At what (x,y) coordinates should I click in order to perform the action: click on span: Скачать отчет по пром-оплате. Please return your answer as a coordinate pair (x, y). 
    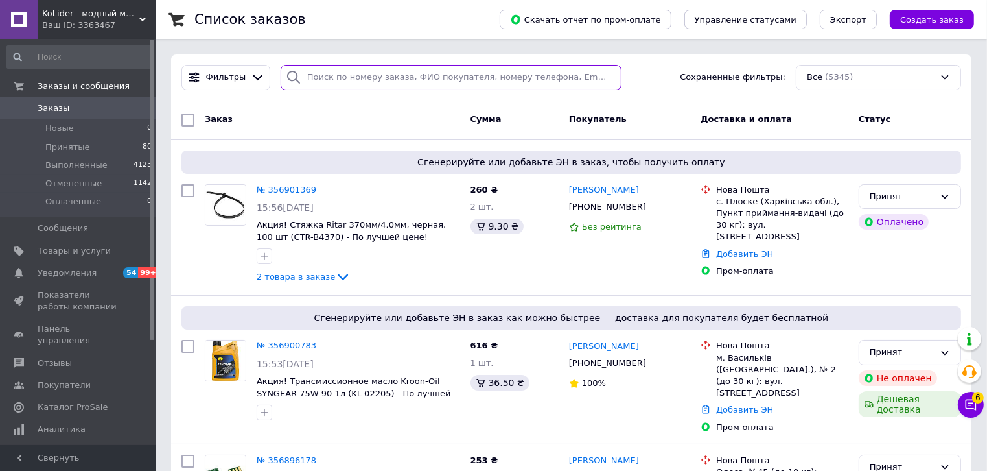
    Looking at the image, I should click on (585, 19).